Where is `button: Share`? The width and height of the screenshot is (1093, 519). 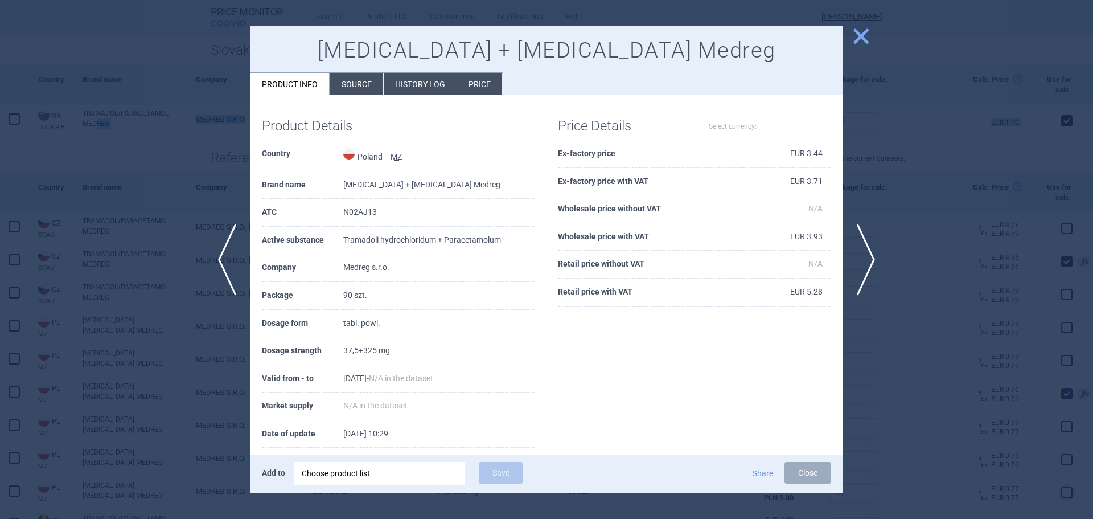
button: Share is located at coordinates (763, 473).